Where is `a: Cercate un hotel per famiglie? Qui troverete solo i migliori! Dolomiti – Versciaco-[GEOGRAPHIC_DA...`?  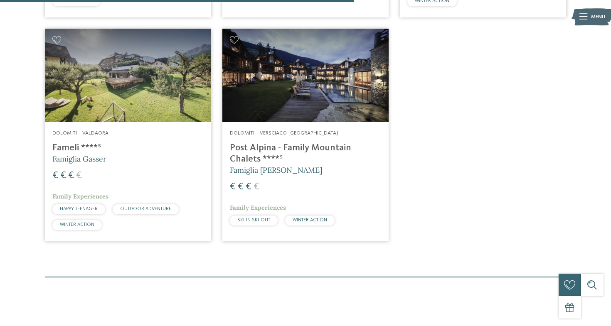
a: Cercate un hotel per famiglie? Qui troverete solo i migliori! Dolomiti – Versciaco-[GEOGRAPHIC_DA... is located at coordinates (305, 135).